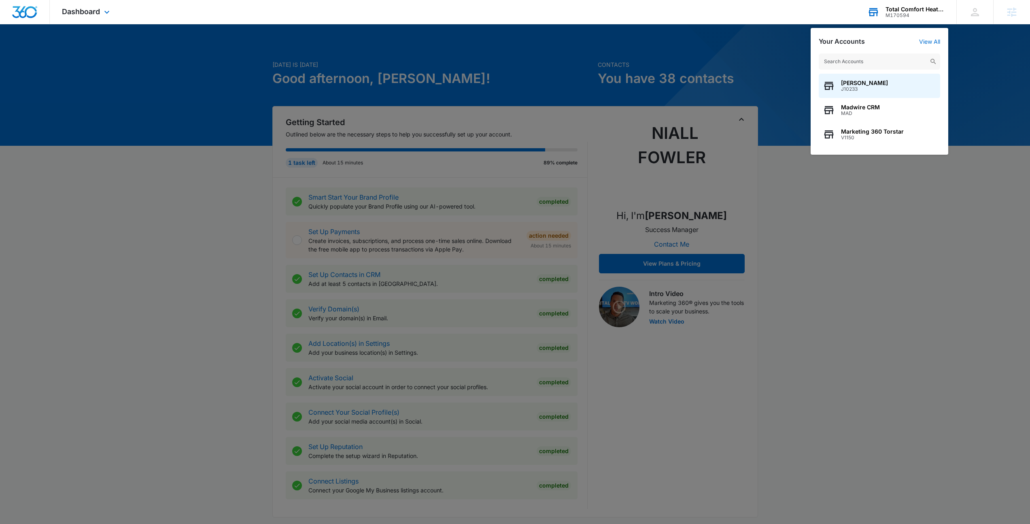 This screenshot has height=524, width=1030. What do you see at coordinates (879, 110) in the screenshot?
I see `button: Madwire CRMMAD` at bounding box center [879, 110].